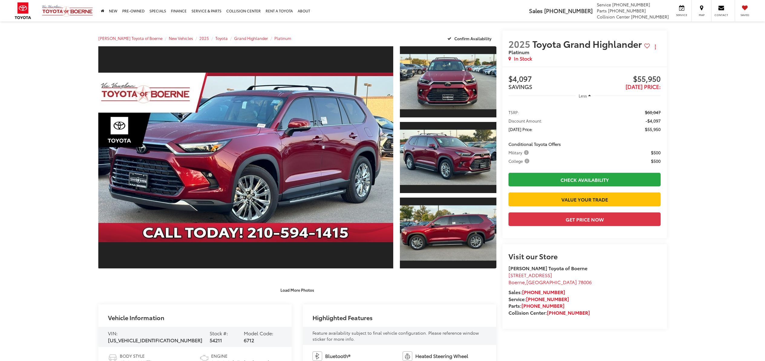 The image size is (765, 361). What do you see at coordinates (721, 15) in the screenshot?
I see `span: Contact` at bounding box center [721, 15].